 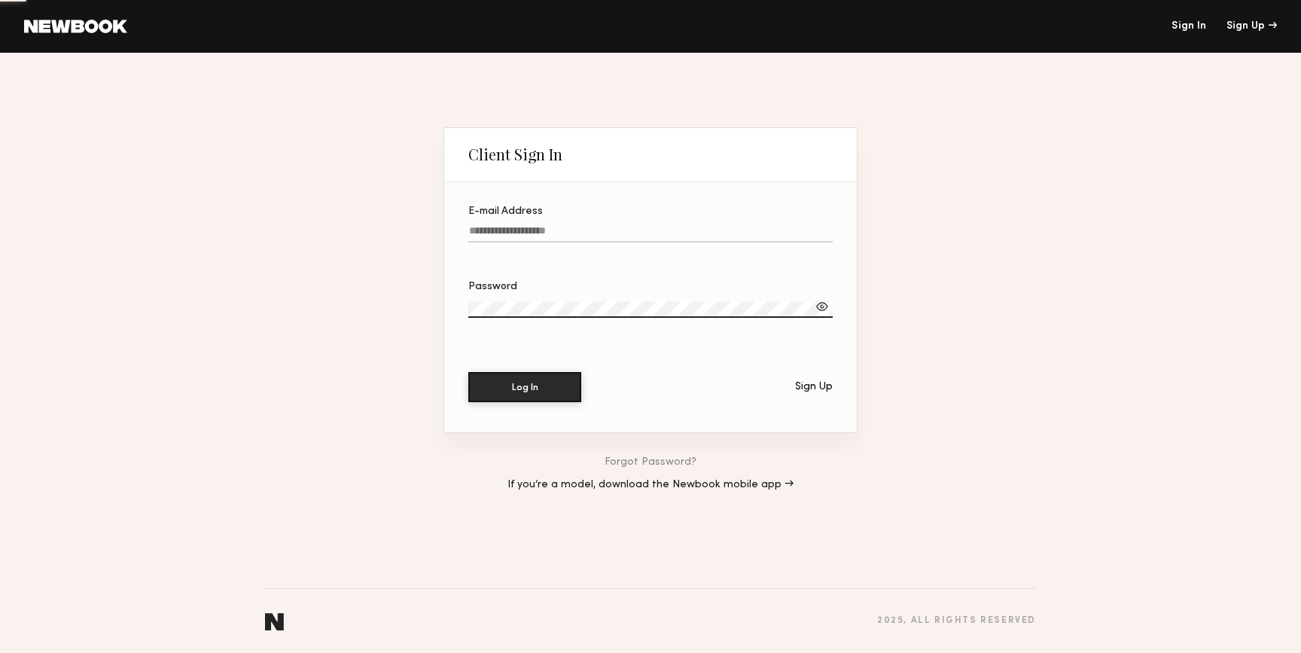 I want to click on button: Log In, so click(x=525, y=387).